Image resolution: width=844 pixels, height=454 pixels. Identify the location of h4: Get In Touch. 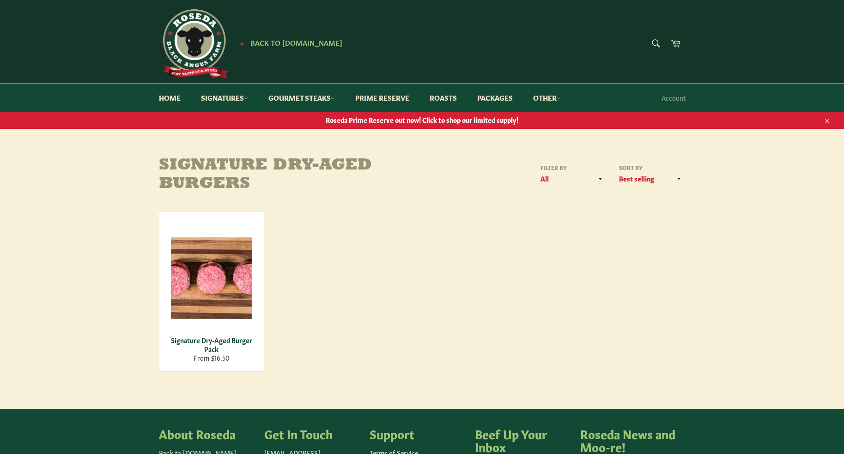
(312, 434).